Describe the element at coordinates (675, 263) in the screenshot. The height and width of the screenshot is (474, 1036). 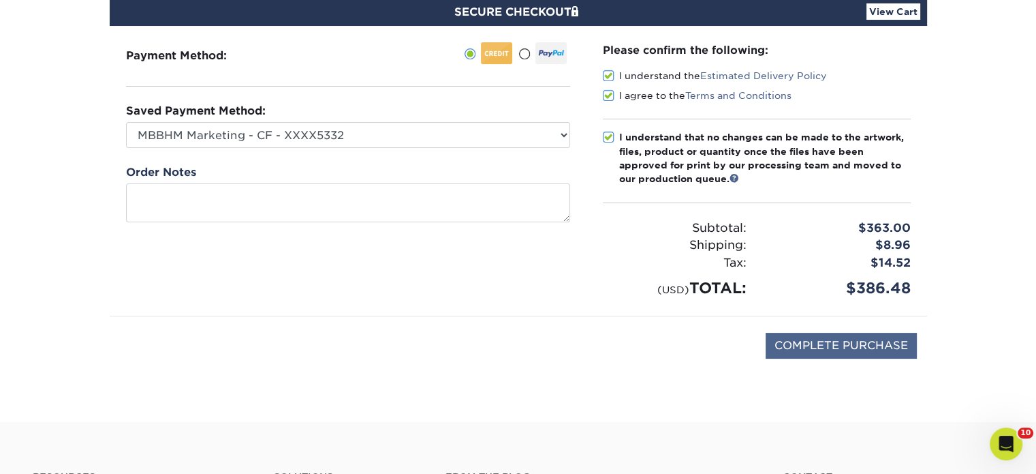
I see `div: Tax:` at that location.